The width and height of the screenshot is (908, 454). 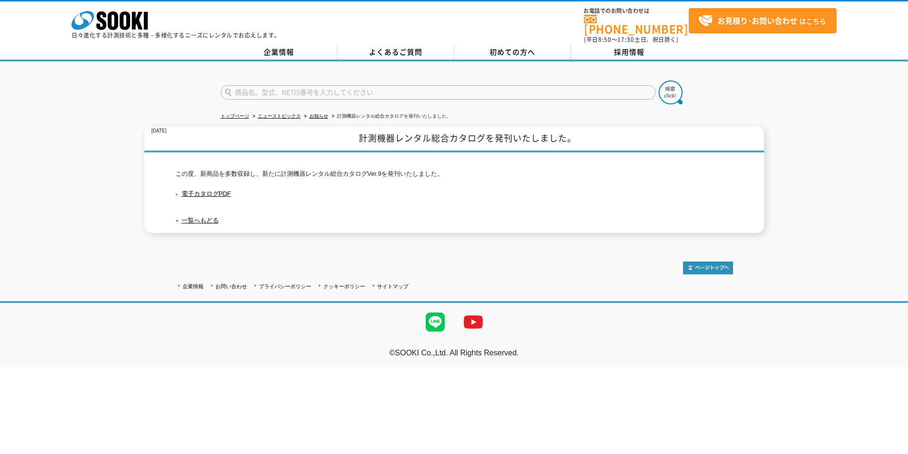 I want to click on p: この度、新商品を多数収録し、新たに計測機器レンタル総合カタログVer.9を発刊いたしました。, so click(x=454, y=174).